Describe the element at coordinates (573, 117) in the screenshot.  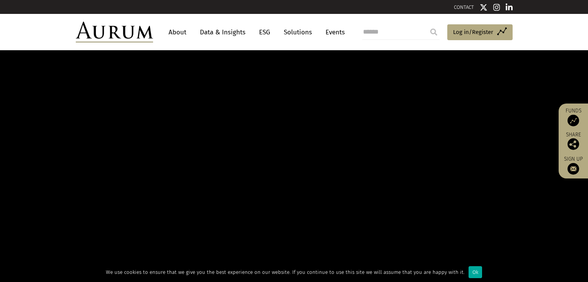
I see `a: Funds` at that location.